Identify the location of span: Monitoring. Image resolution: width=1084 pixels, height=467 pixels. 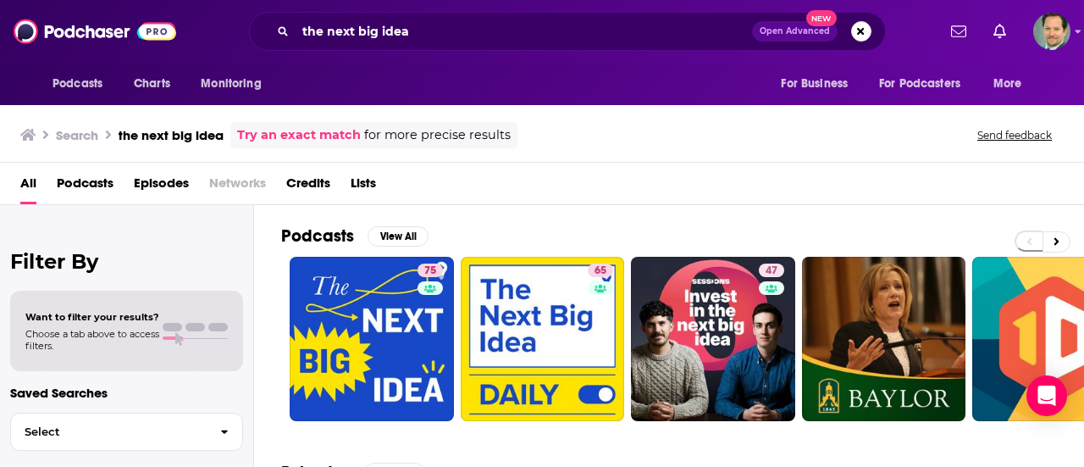
(230, 84).